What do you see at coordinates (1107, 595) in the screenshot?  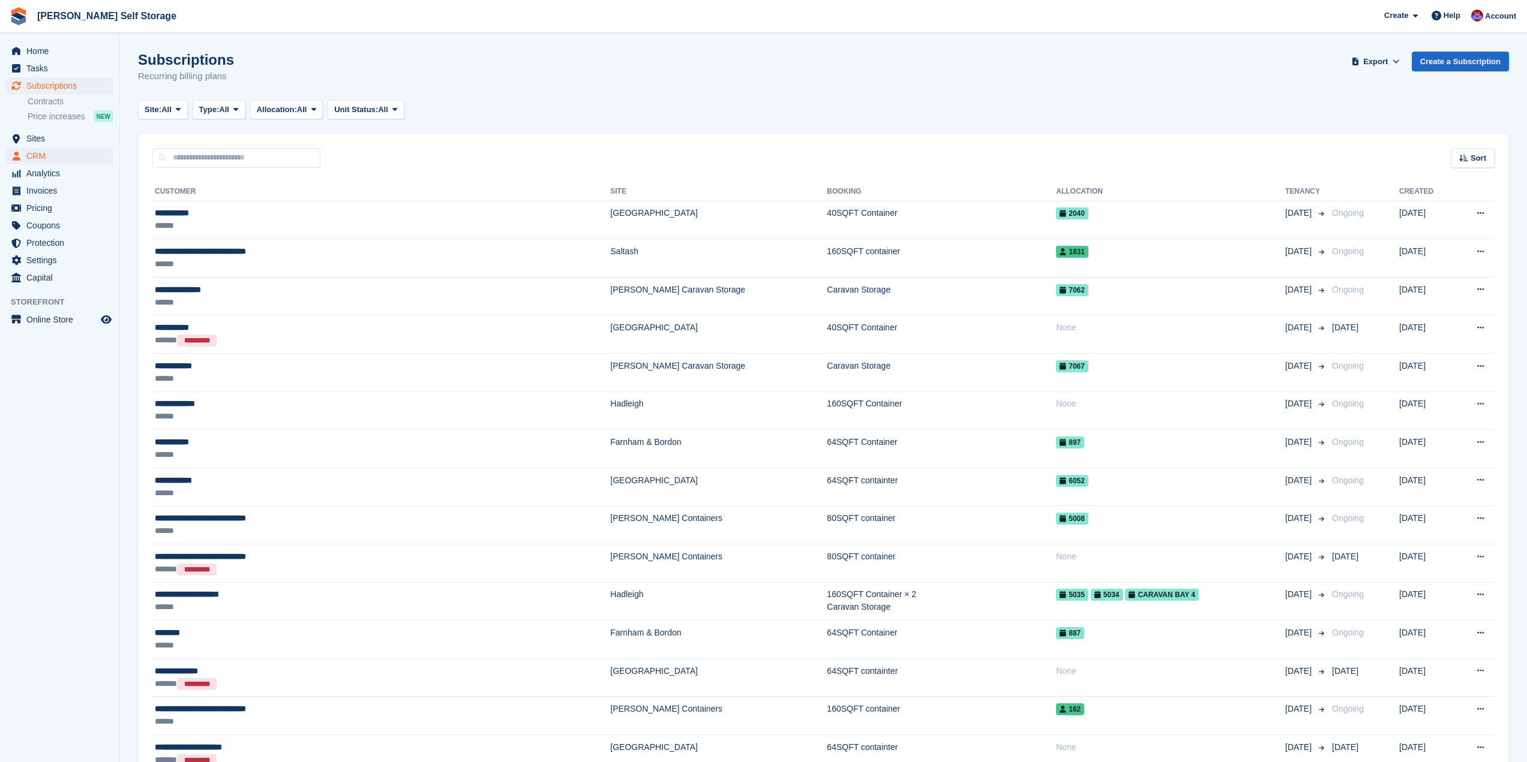 I see `span: 5034` at bounding box center [1107, 595].